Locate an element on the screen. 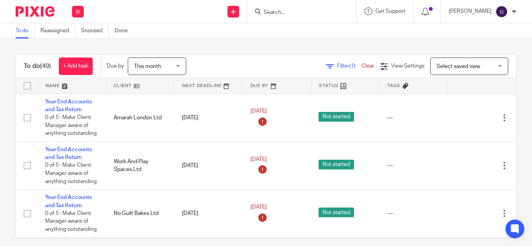  p: Due by is located at coordinates (115, 66).